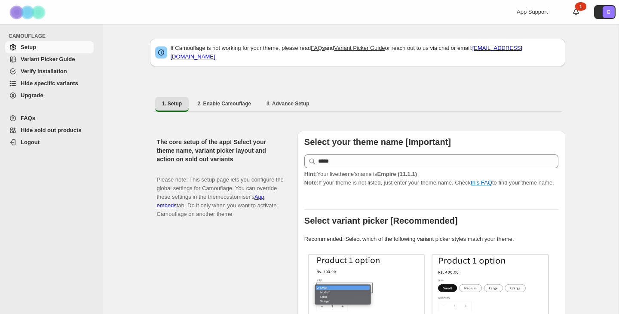  Describe the element at coordinates (481, 182) in the screenshot. I see `a: this FAQ` at that location.